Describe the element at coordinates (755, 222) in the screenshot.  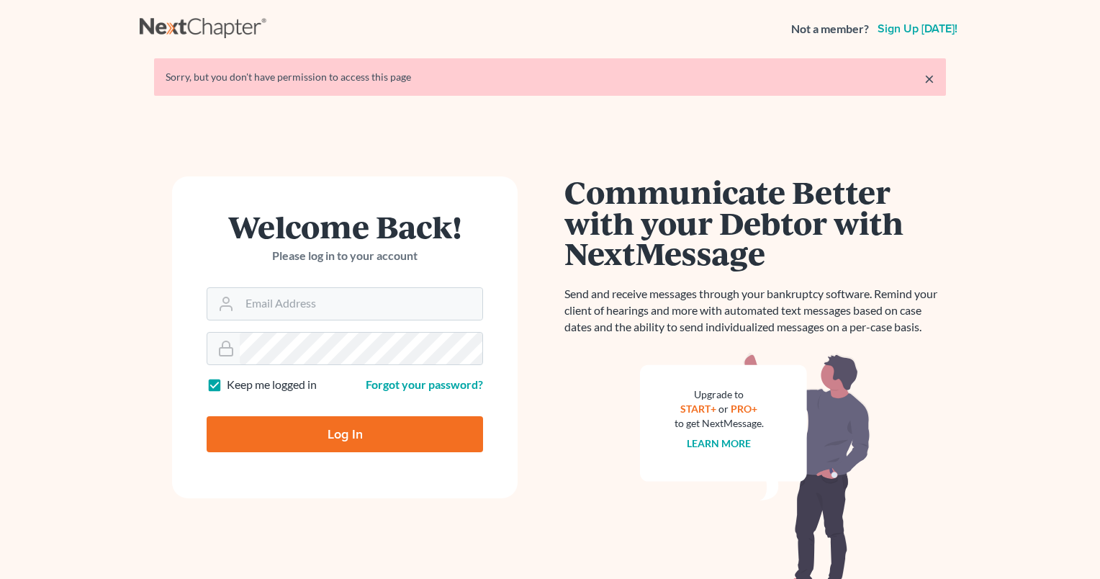
I see `h1: Communicate Better with your Debtor with NextMessage` at that location.